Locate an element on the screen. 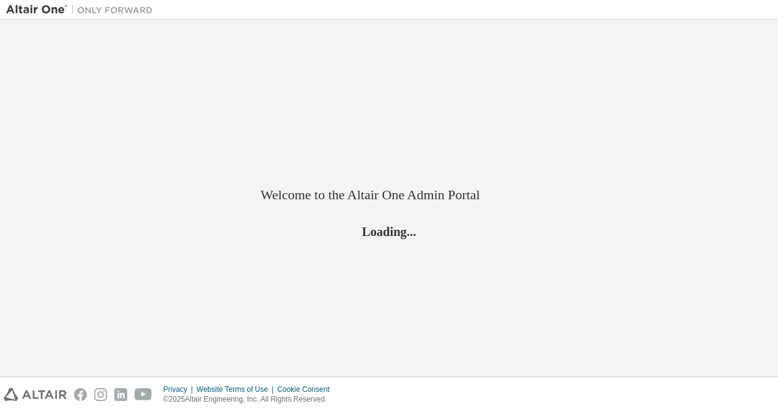 This screenshot has width=778, height=412. div: Privacy is located at coordinates (180, 390).